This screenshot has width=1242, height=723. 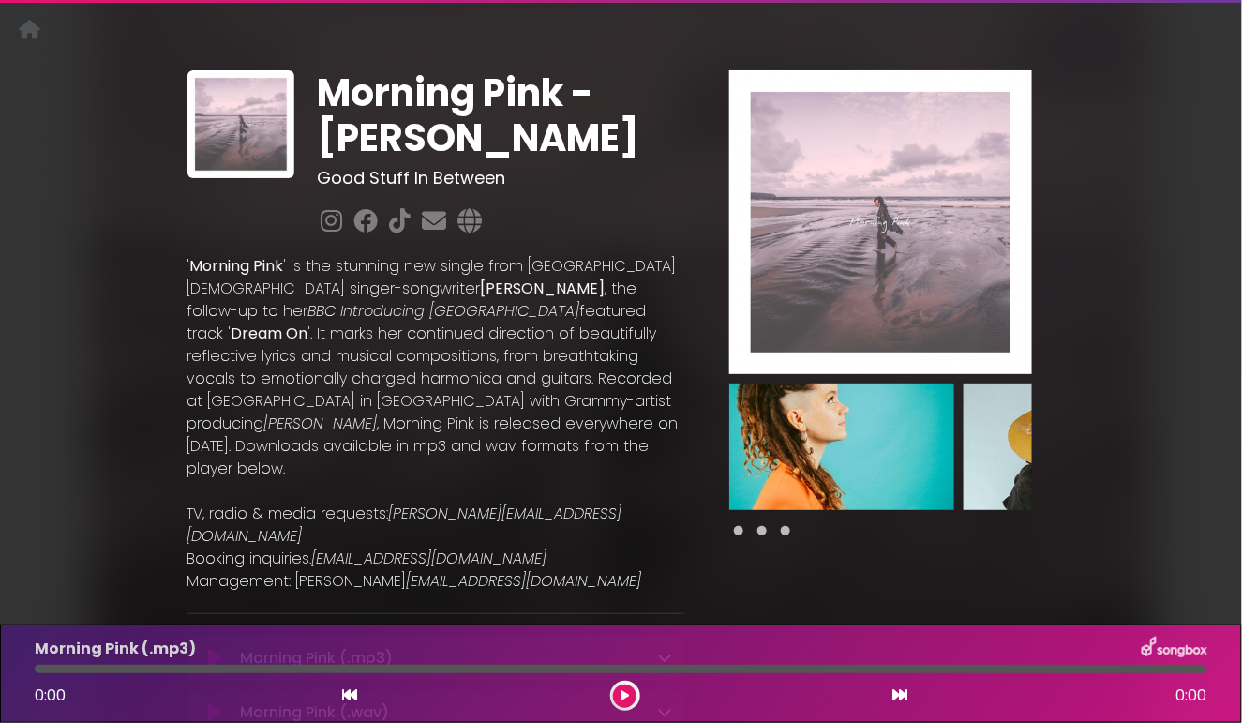 I want to click on strong: Morning Pink, so click(x=237, y=265).